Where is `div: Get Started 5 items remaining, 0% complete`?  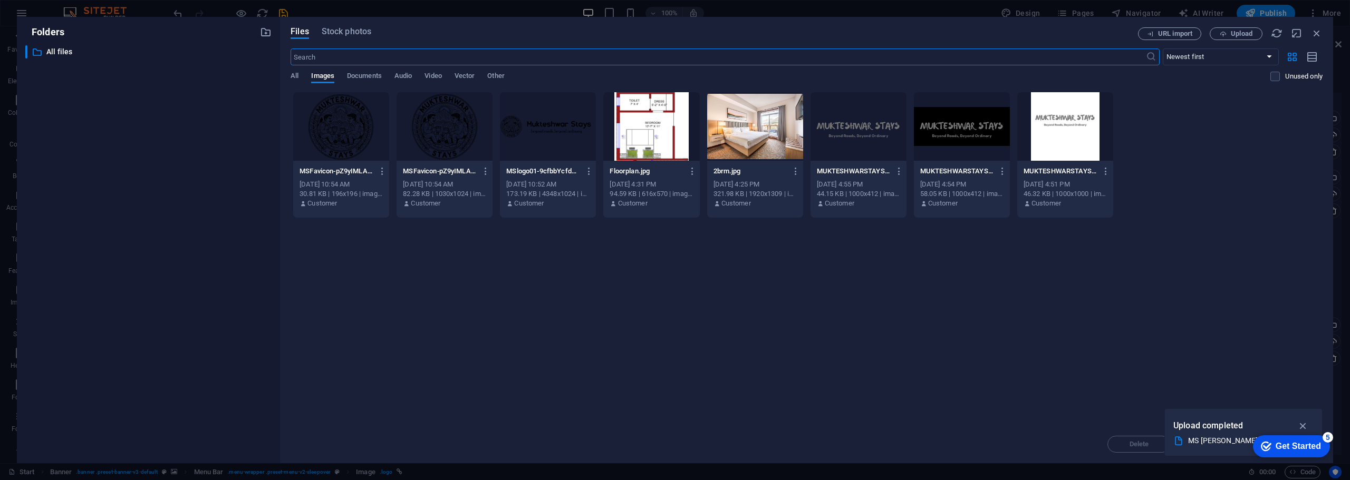
div: Get Started 5 items remaining, 0% complete is located at coordinates (47, 16).